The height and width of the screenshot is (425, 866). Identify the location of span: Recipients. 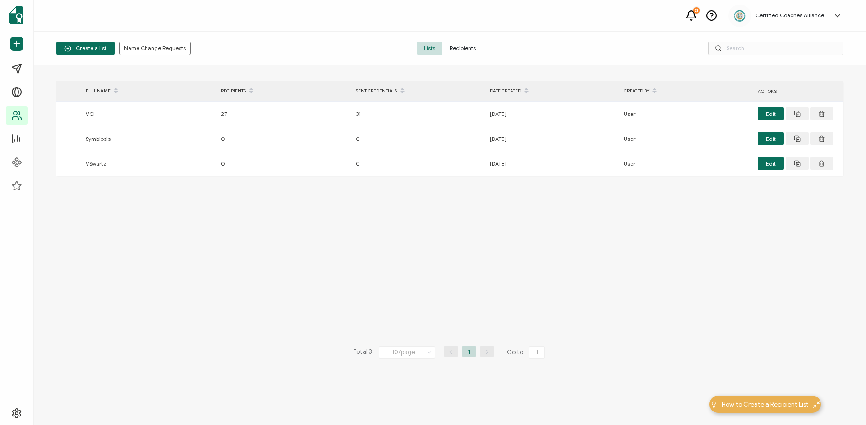
(463, 48).